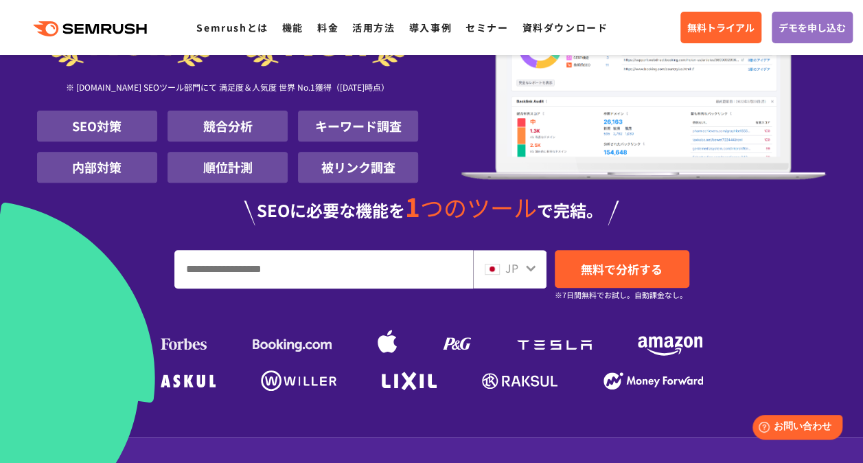 The width and height of the screenshot is (863, 463). Describe the element at coordinates (227, 126) in the screenshot. I see `li: 競合分析` at that location.